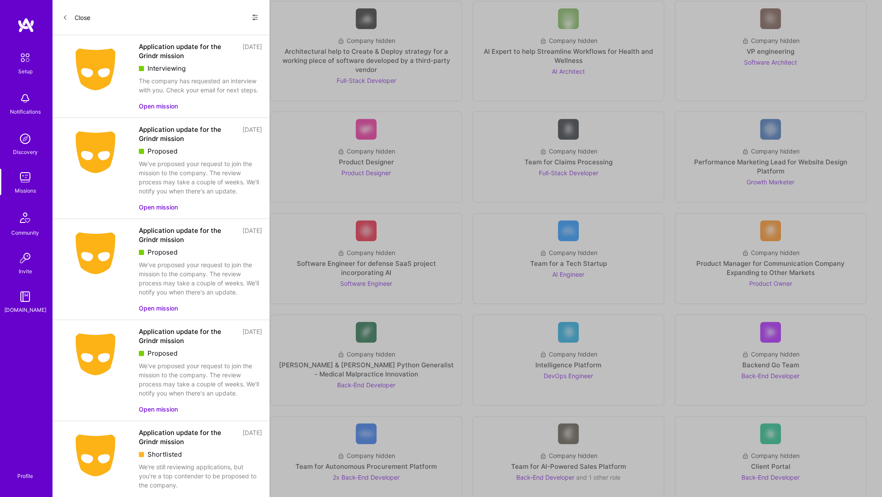 The height and width of the screenshot is (497, 882). Describe the element at coordinates (25, 258) in the screenshot. I see `img: Invite` at that location.